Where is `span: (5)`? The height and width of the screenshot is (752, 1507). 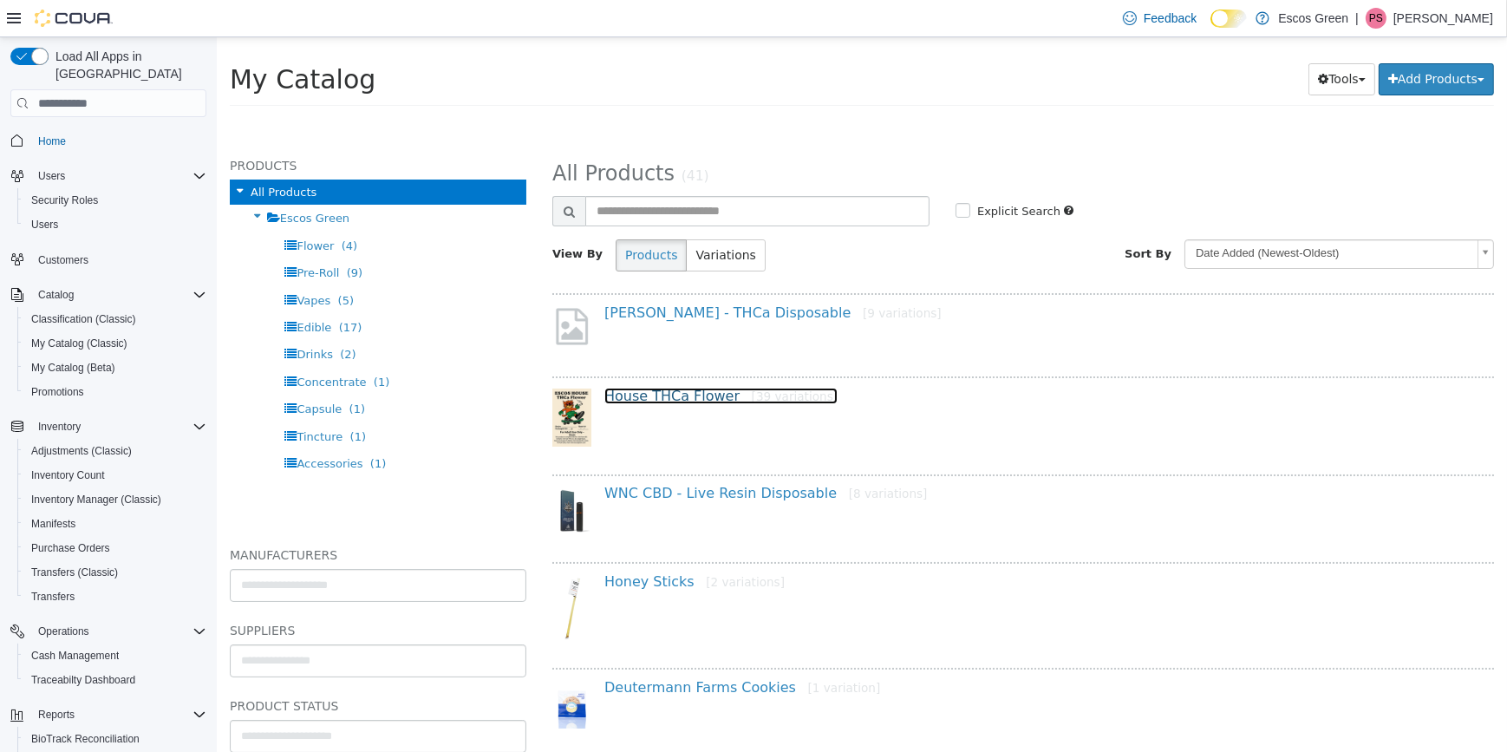 span: (5) is located at coordinates (129, 263).